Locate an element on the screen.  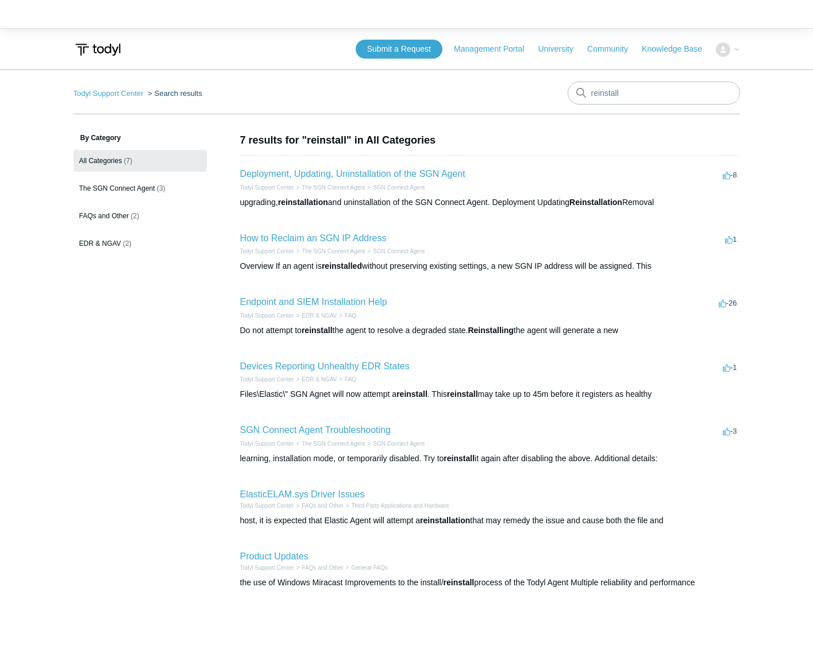
a: Deployment, Updating, Uninstallation of the SGN Agent is located at coordinates (353, 173).